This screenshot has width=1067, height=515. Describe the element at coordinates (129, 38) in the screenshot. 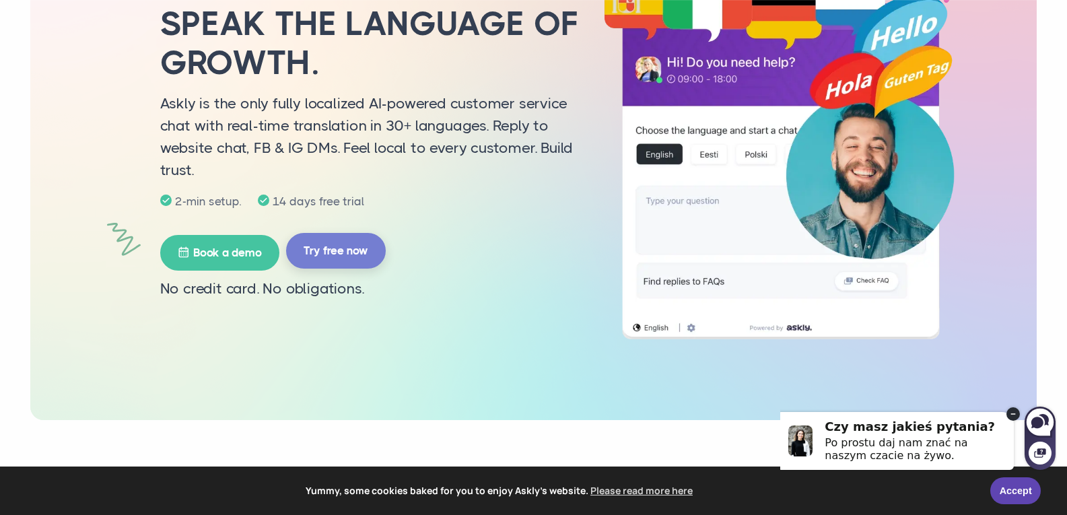

I see `div: Czy masz jakieś pytania?` at that location.